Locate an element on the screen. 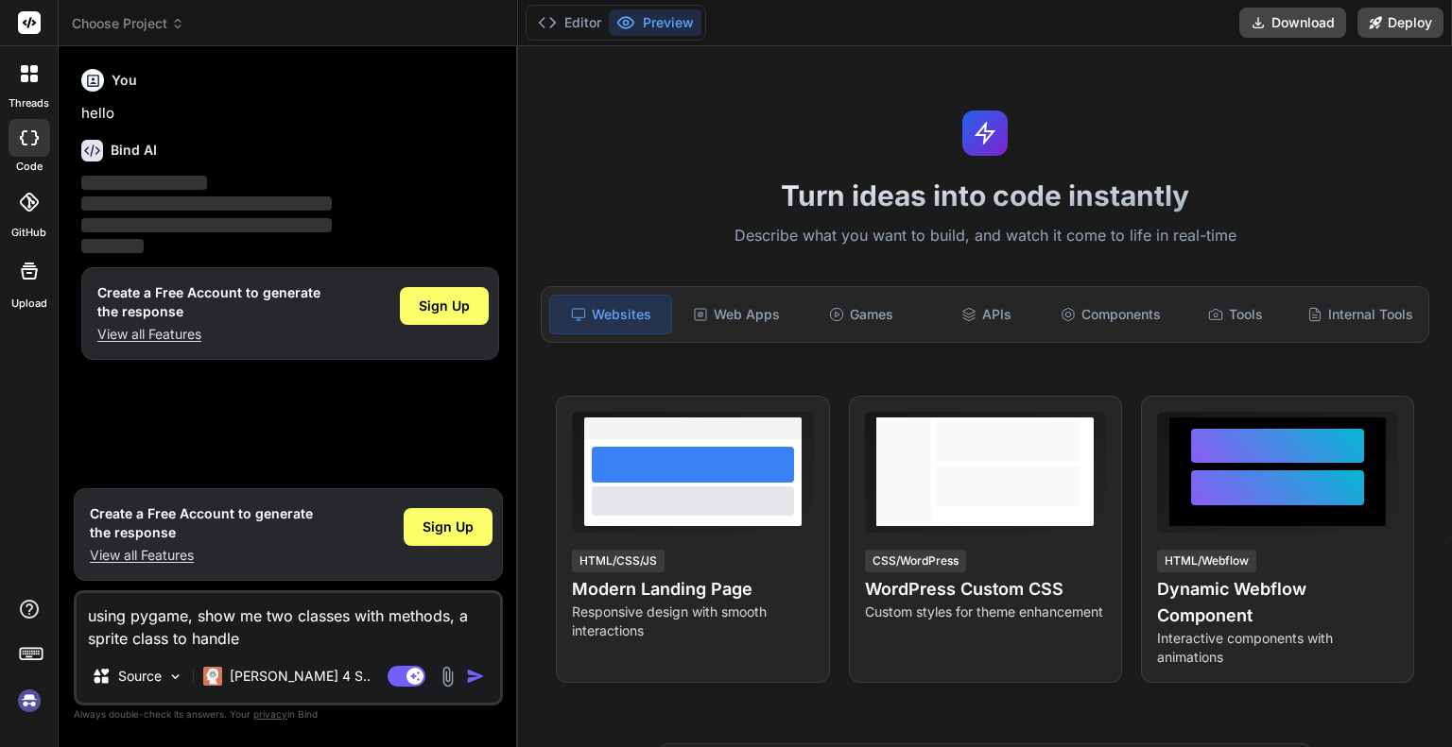  button: Download is located at coordinates (1292, 23).